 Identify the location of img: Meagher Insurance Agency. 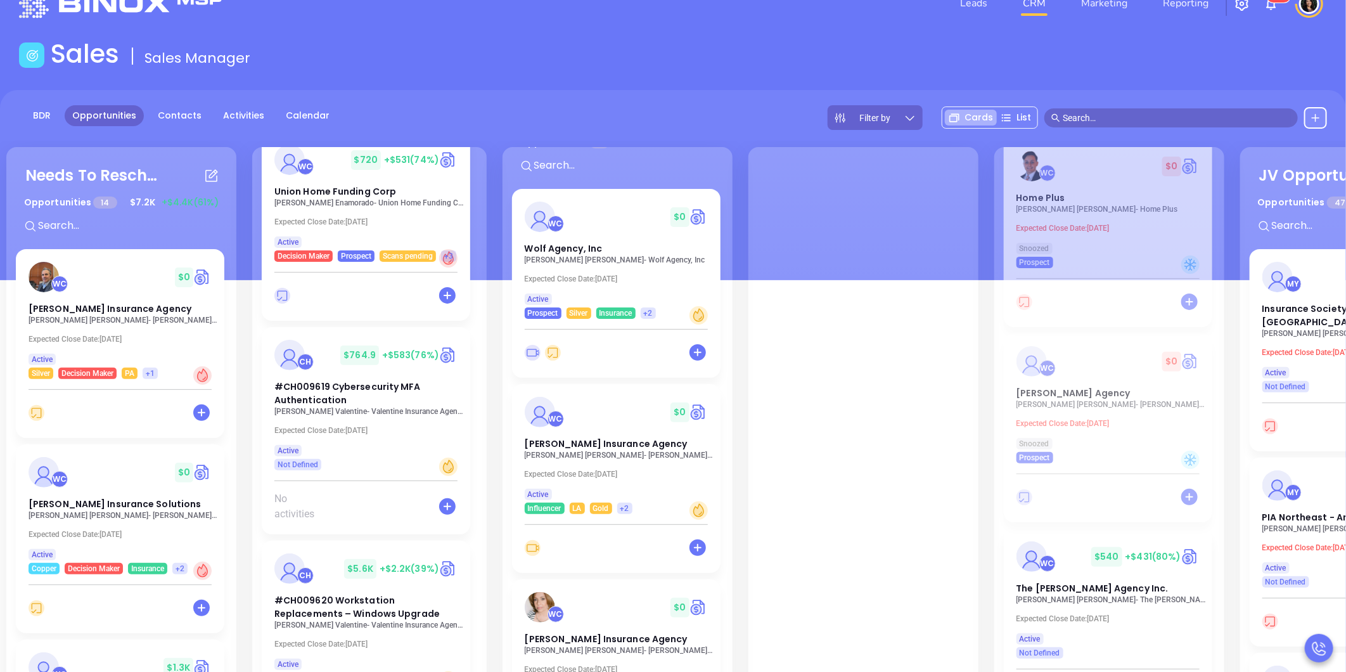
(44, 277).